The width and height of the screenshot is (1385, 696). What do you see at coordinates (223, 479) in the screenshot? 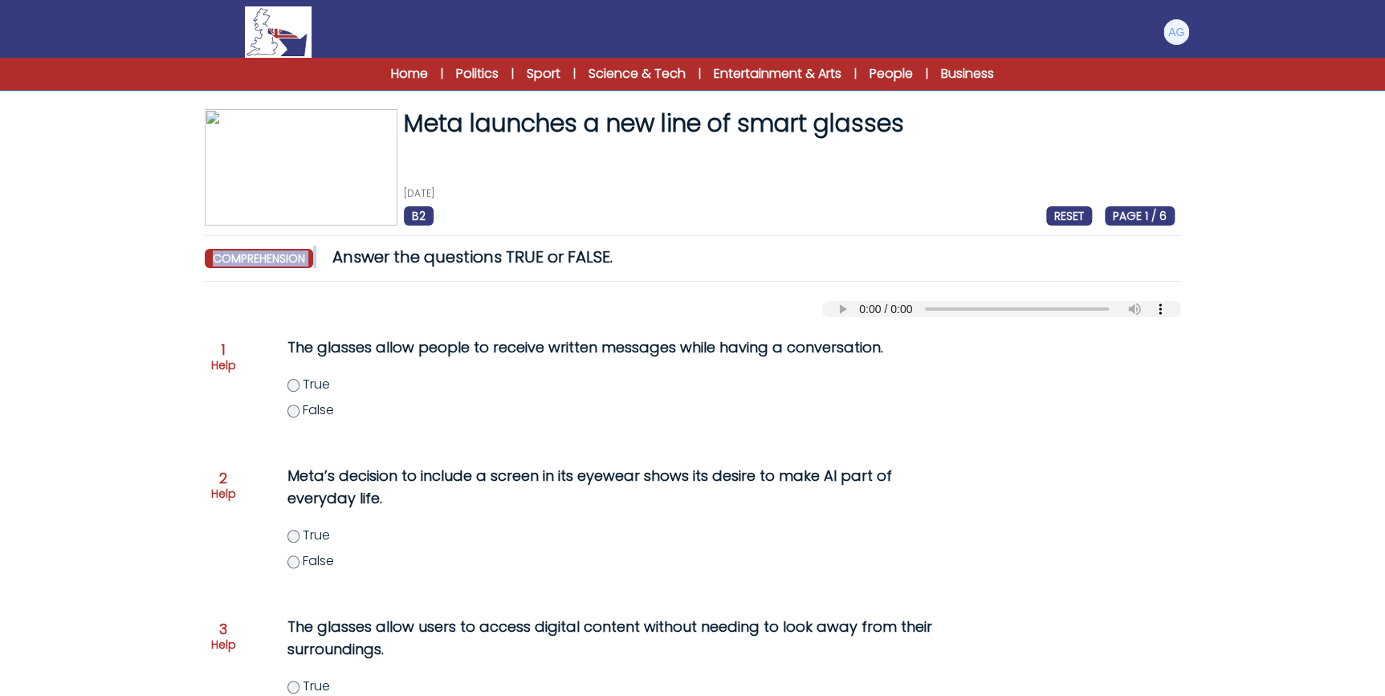
I see `span: 2` at bounding box center [223, 479].